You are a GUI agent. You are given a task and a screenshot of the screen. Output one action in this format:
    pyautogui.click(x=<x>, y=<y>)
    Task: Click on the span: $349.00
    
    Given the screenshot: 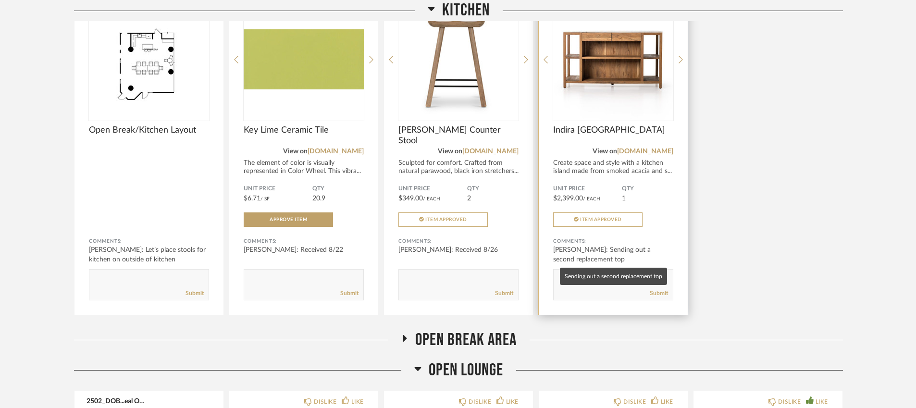 What is the action you would take?
    pyautogui.click(x=411, y=199)
    